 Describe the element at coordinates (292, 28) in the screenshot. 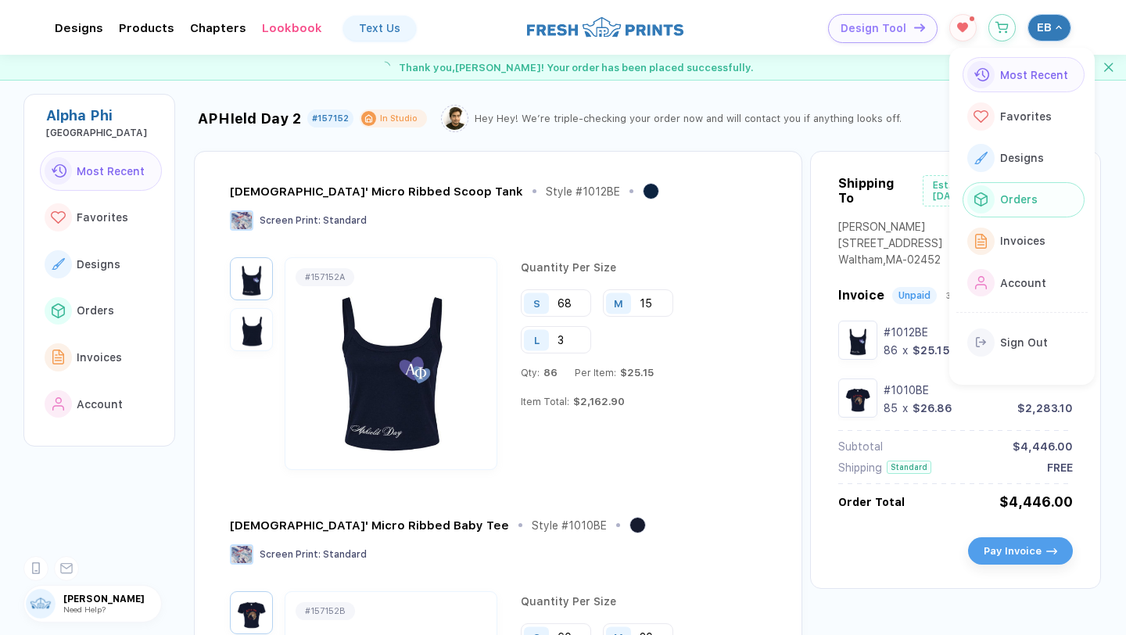

I see `div: Lookbook` at that location.